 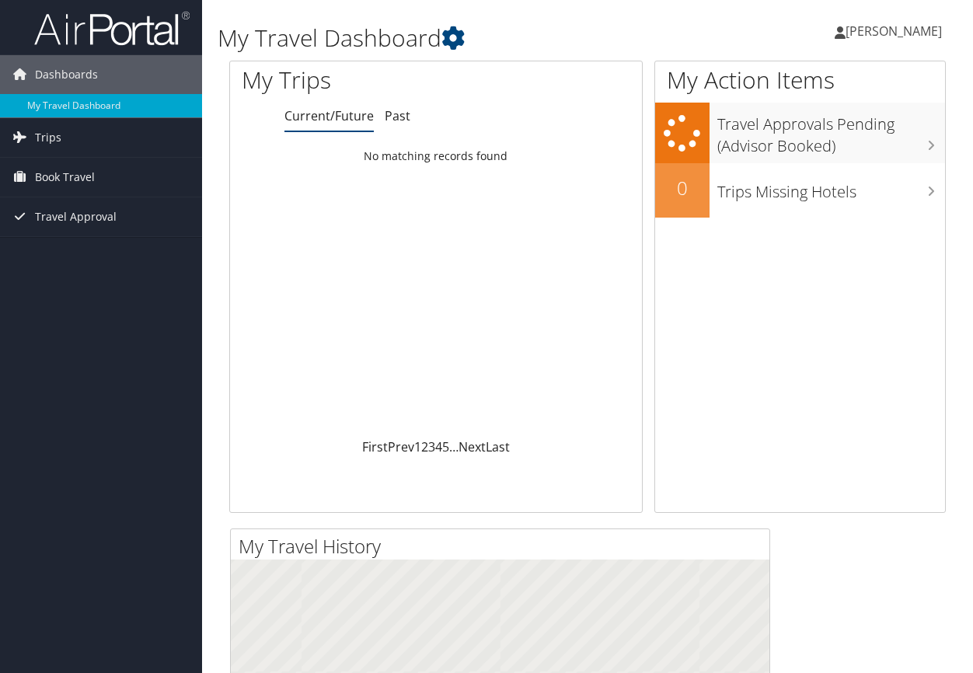 What do you see at coordinates (329, 116) in the screenshot?
I see `a: Current/Future` at bounding box center [329, 116].